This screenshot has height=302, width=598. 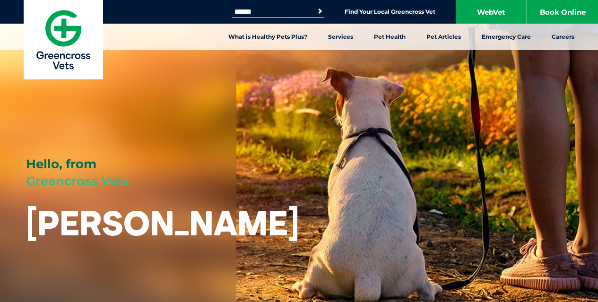 I want to click on span: Hello, from, so click(x=61, y=164).